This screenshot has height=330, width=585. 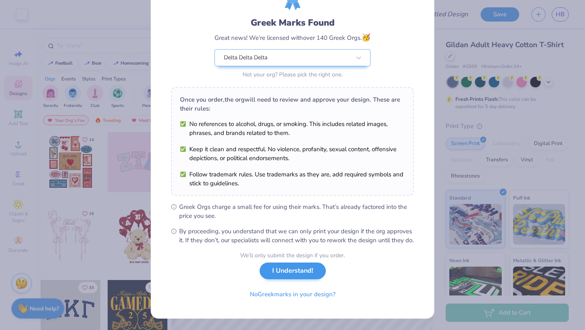 I want to click on div: Once you order, the org will need to review and approve your design. These are their rules:, so click(x=293, y=104).